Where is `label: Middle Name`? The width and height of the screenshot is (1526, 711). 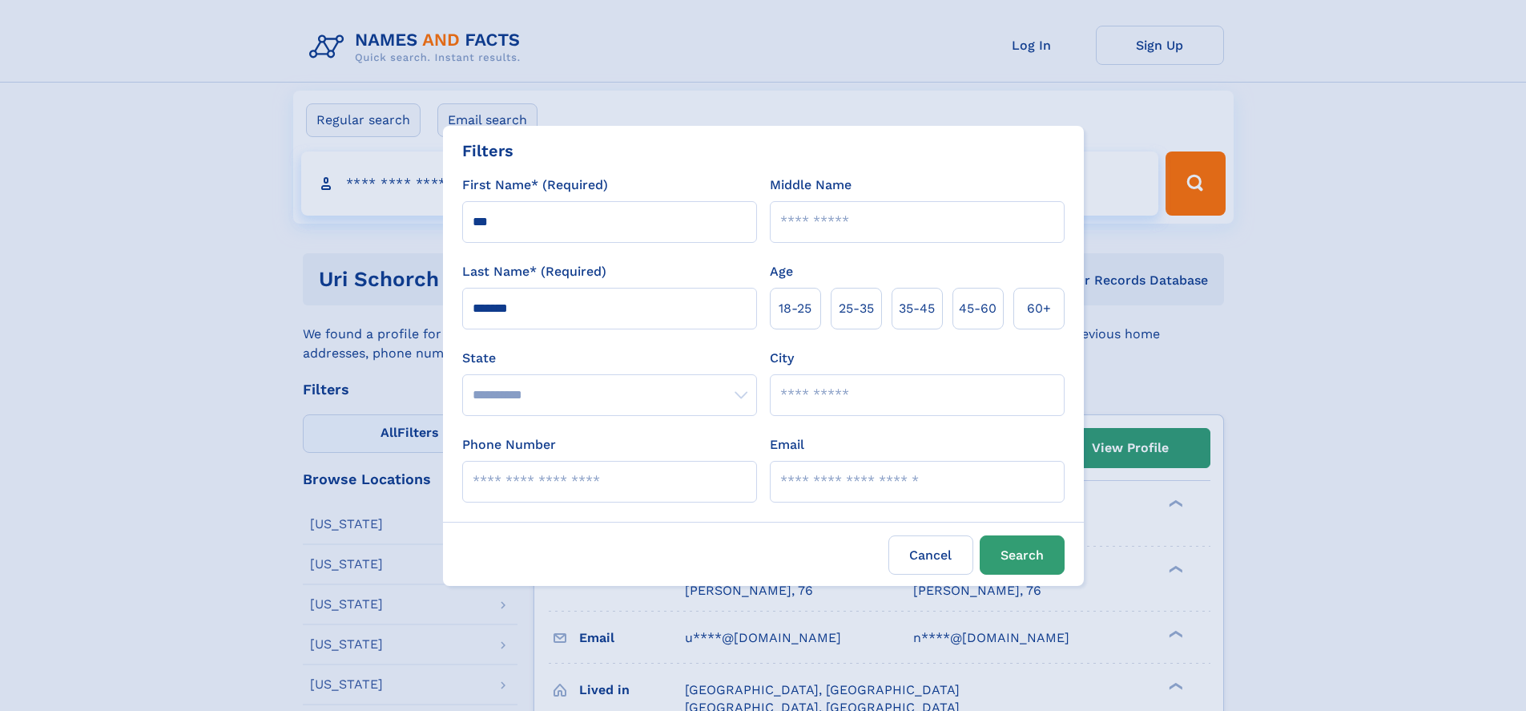
label: Middle Name is located at coordinates (811, 185).